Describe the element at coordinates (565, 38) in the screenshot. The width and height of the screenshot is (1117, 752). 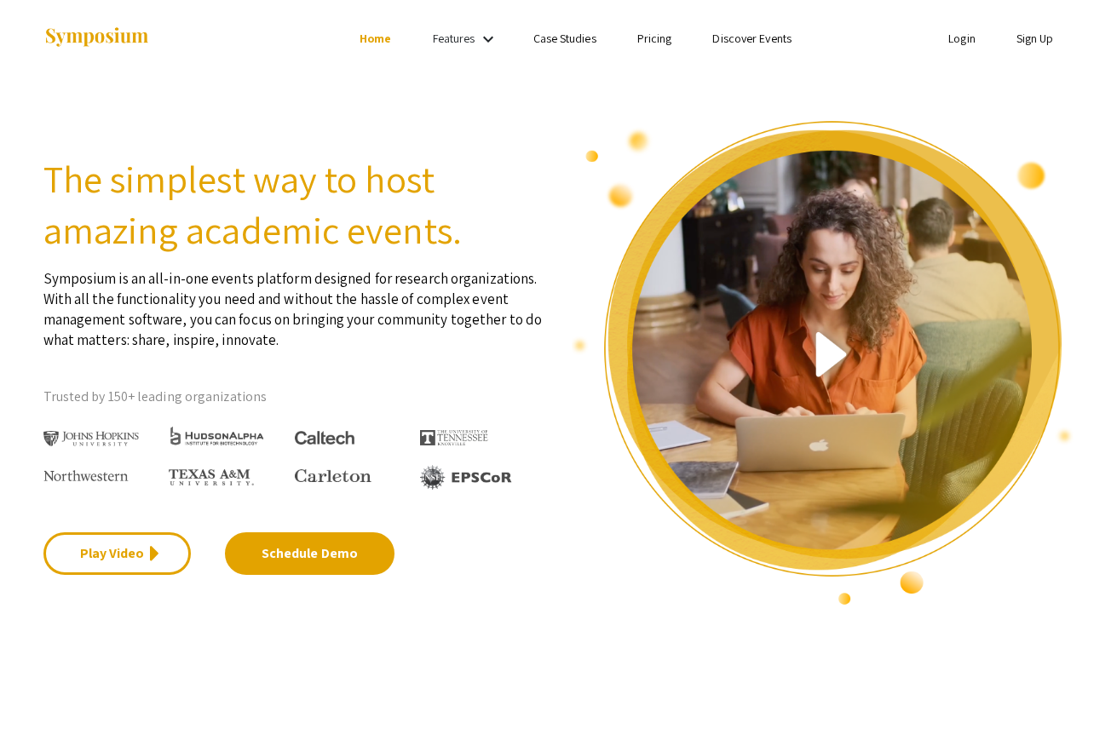
I see `a: Case Studies` at that location.